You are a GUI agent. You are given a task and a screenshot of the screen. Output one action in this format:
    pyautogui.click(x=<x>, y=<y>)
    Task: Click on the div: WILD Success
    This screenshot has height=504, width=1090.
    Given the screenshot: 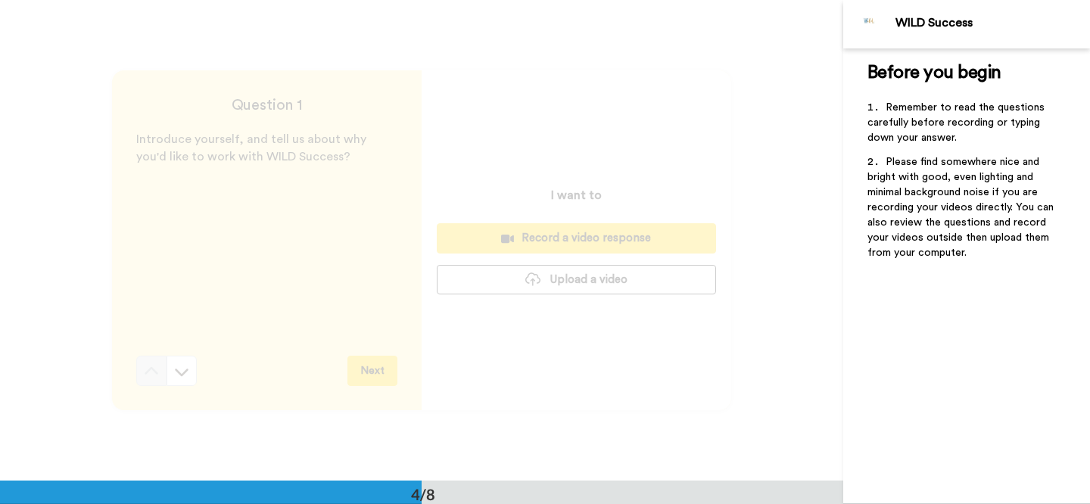 What is the action you would take?
    pyautogui.click(x=993, y=23)
    